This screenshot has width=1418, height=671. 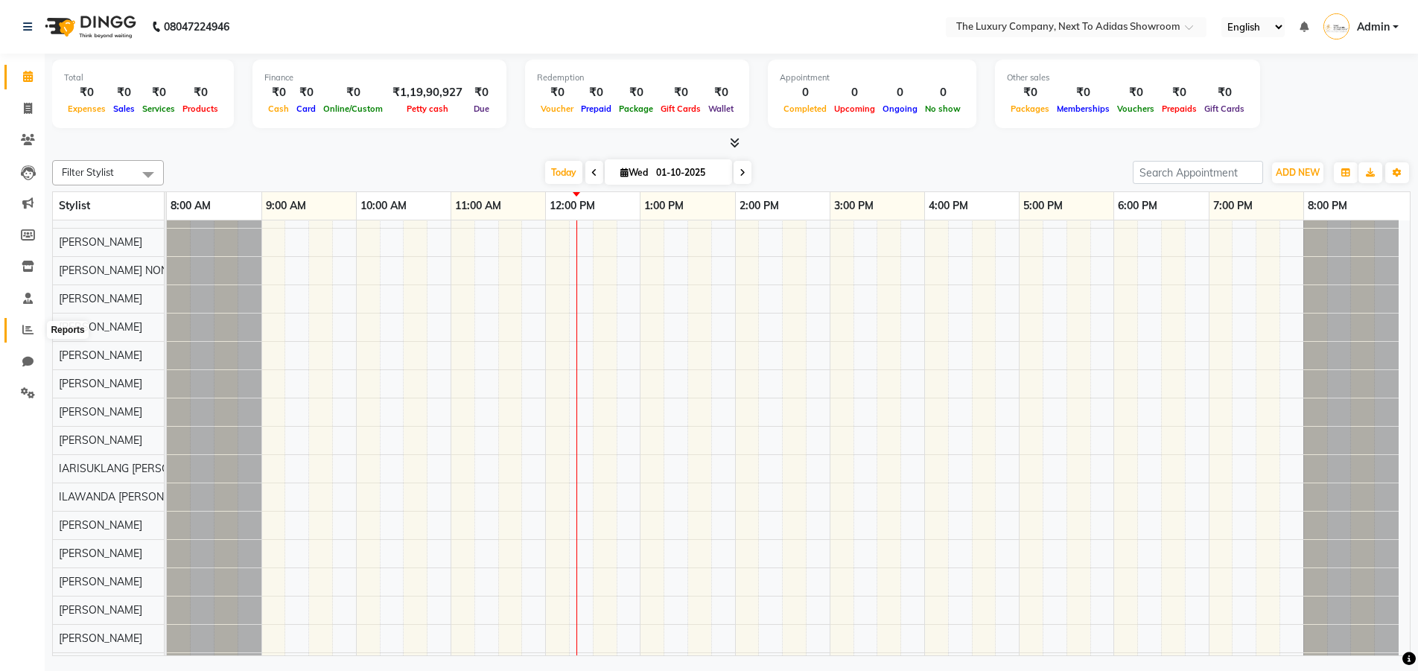 What do you see at coordinates (637, 77) in the screenshot?
I see `div: Redemption` at bounding box center [637, 77].